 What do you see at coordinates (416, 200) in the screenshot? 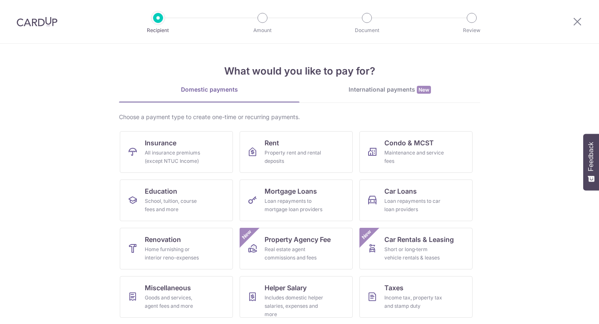
I see `a: Car LoansLoan repayments to car loan providers` at bounding box center [416, 200].